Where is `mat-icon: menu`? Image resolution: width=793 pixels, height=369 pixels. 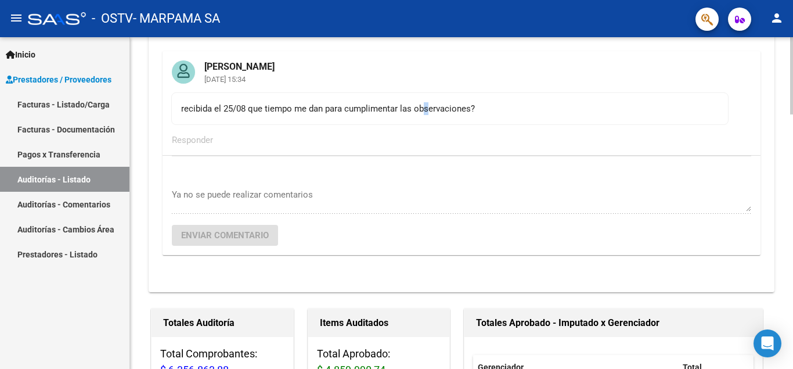
mat-icon: menu is located at coordinates (16, 18).